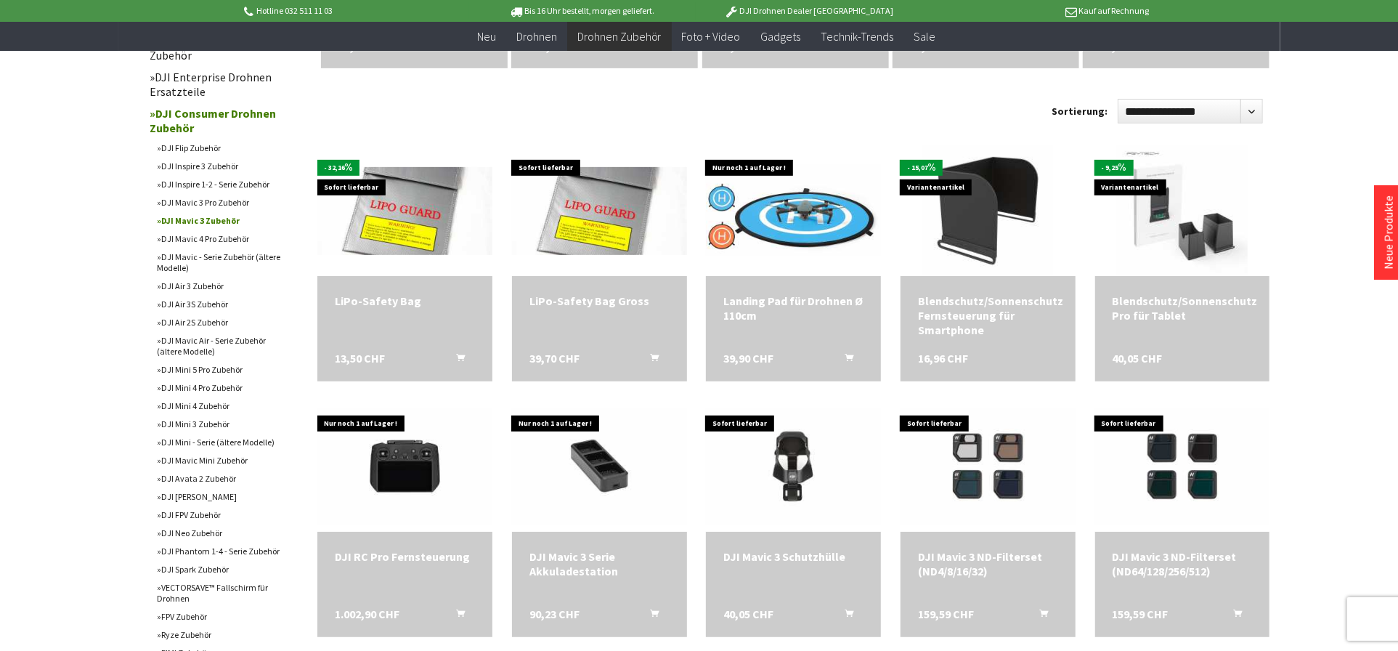 Image resolution: width=1398 pixels, height=651 pixels. I want to click on img: DJI RC Pro Fernsteuerung, so click(404, 466).